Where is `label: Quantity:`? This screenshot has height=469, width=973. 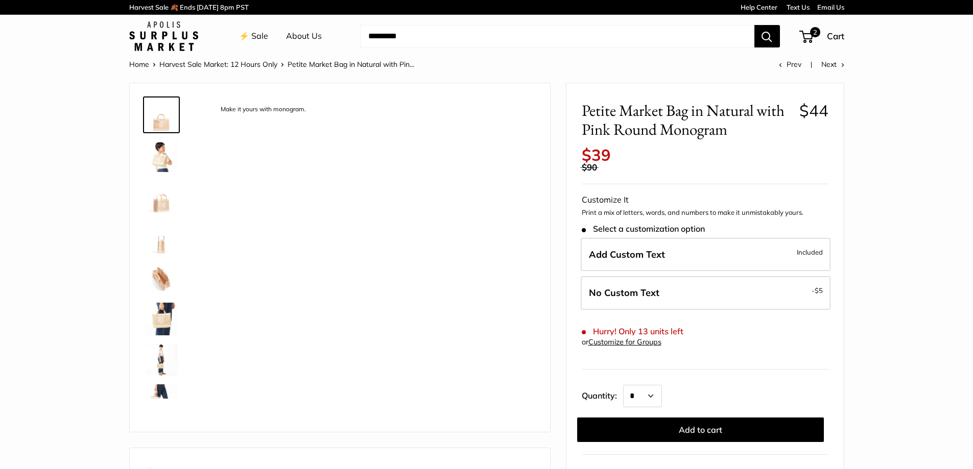 label: Quantity: is located at coordinates (602, 395).